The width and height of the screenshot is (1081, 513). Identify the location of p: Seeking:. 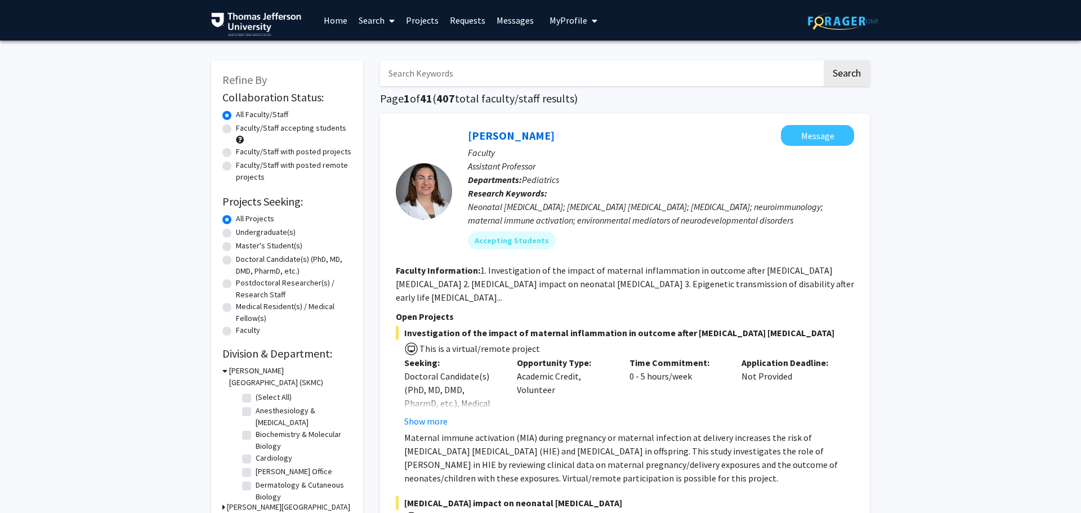
(452, 363).